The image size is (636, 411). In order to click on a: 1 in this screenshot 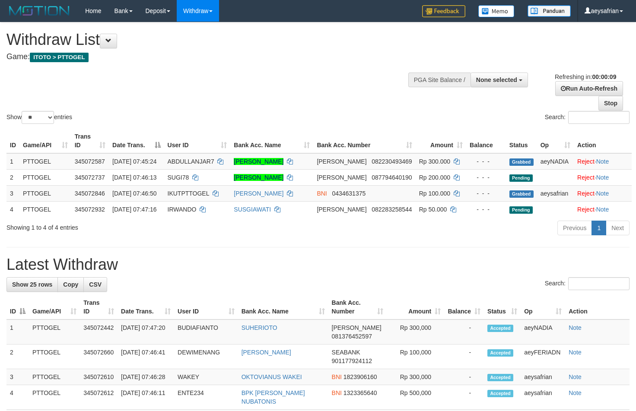, I will do `click(599, 228)`.